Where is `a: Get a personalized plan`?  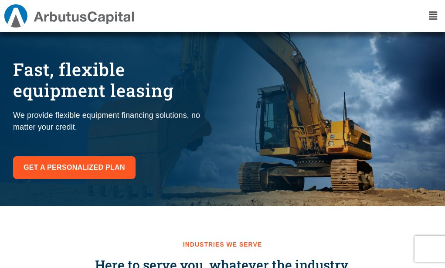 a: Get a personalized plan is located at coordinates (74, 167).